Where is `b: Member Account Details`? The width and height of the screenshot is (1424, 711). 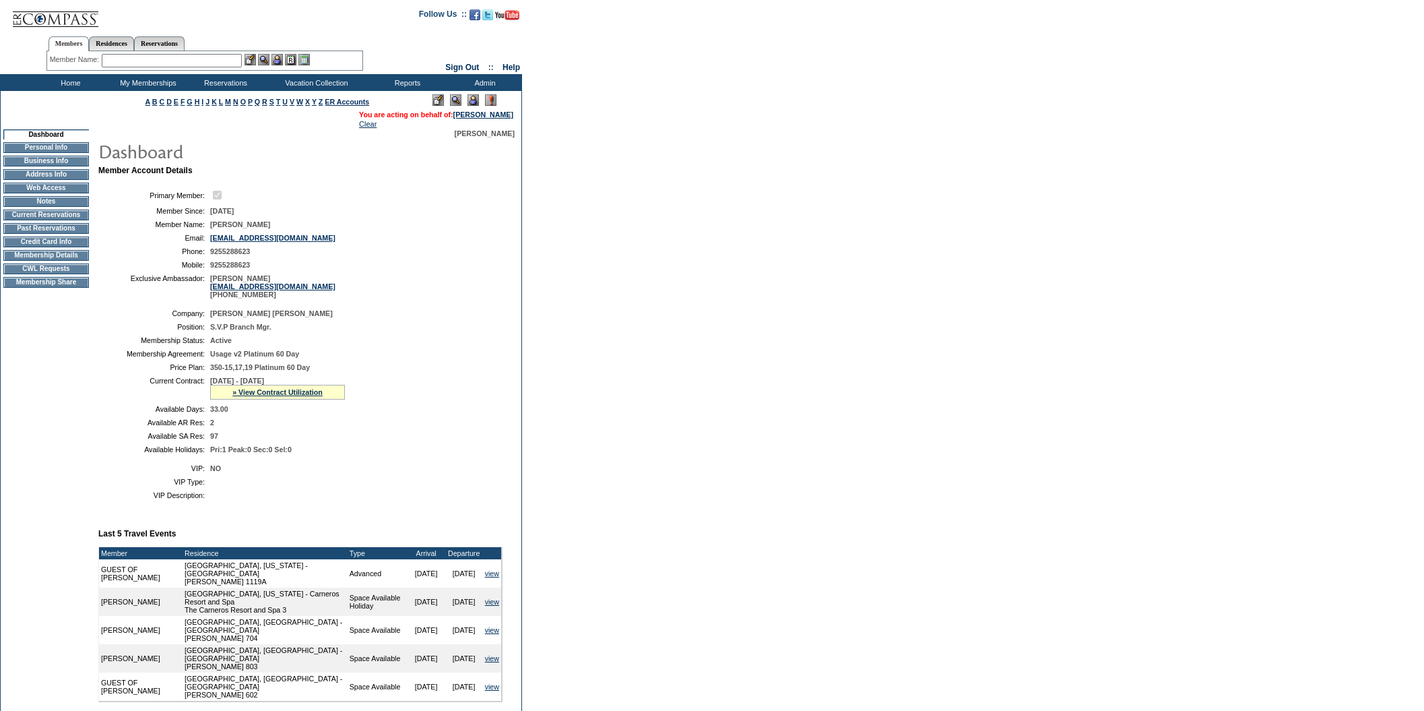 b: Member Account Details is located at coordinates (146, 170).